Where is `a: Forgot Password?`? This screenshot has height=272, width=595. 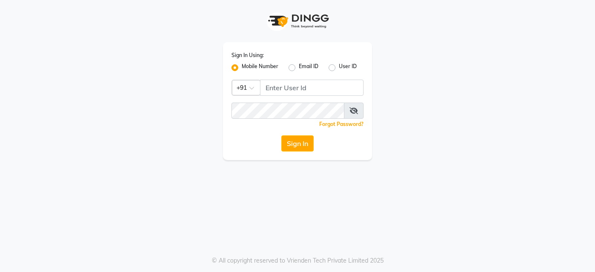 a: Forgot Password? is located at coordinates (341, 124).